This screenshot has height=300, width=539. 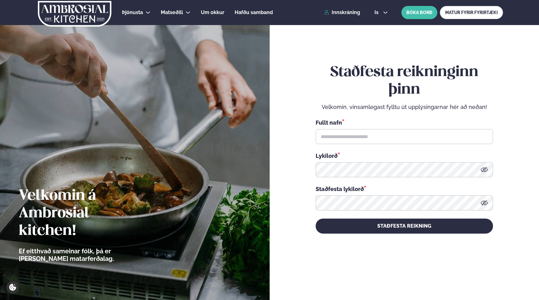 I want to click on button: is, so click(x=381, y=13).